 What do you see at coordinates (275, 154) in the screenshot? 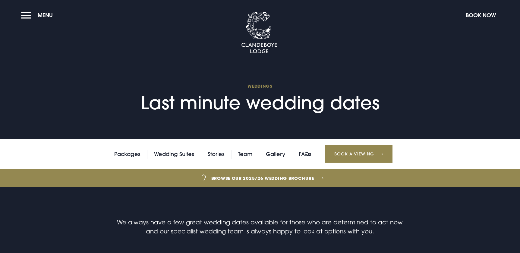
I see `a: Gallery` at bounding box center [275, 154].